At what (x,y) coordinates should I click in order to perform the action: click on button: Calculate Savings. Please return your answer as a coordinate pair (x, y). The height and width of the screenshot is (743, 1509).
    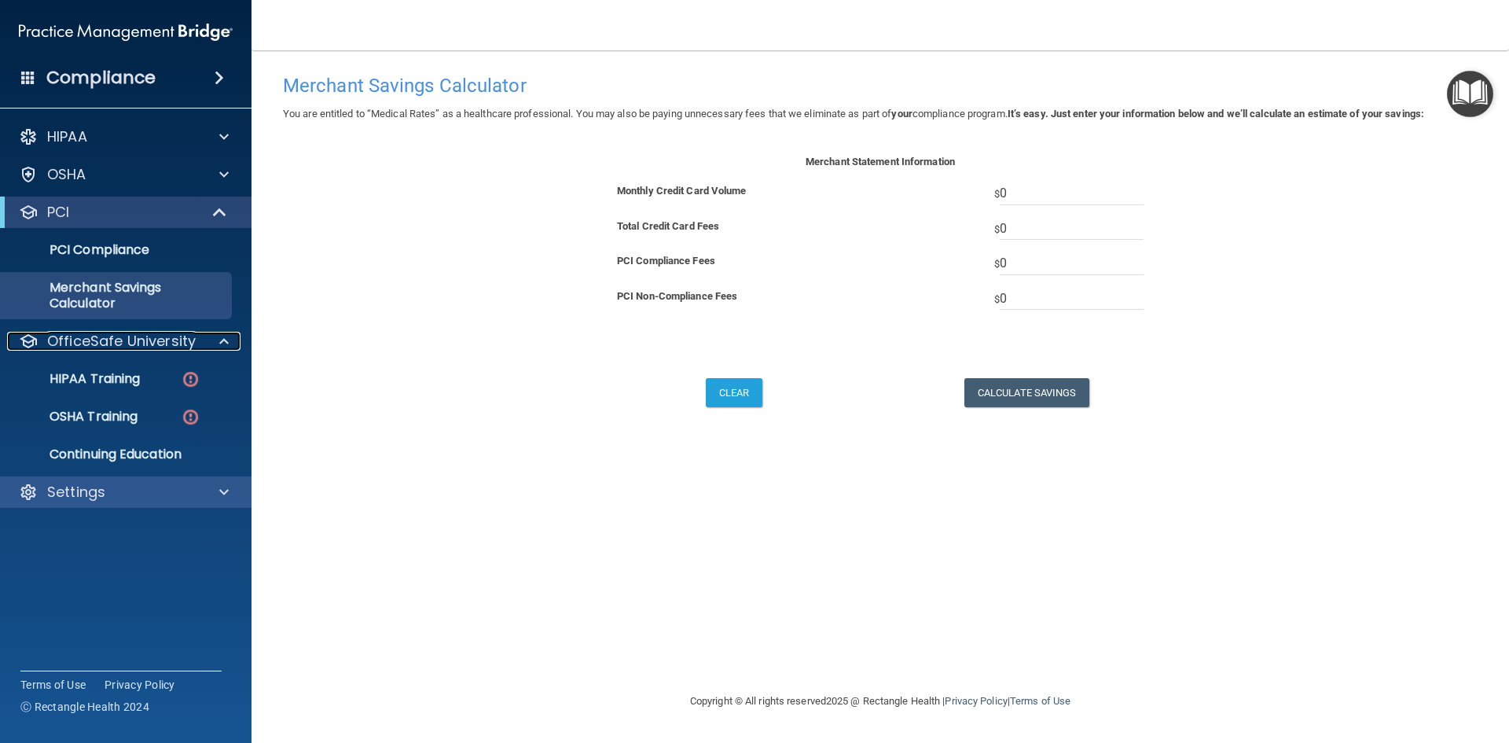
    Looking at the image, I should click on (1027, 392).